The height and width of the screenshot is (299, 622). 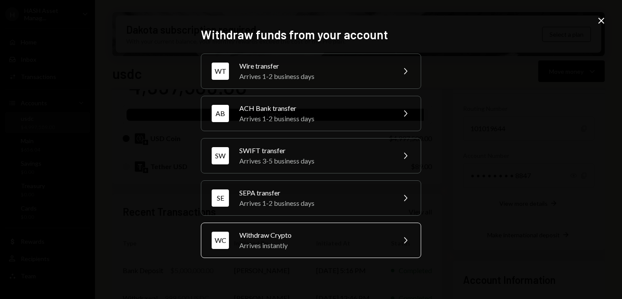 What do you see at coordinates (220, 156) in the screenshot?
I see `div: SW` at bounding box center [220, 156].